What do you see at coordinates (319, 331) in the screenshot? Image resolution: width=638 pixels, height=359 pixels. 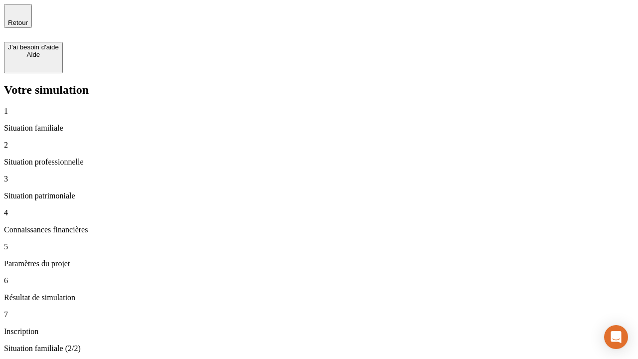 I see `p: Inscription` at bounding box center [319, 331].